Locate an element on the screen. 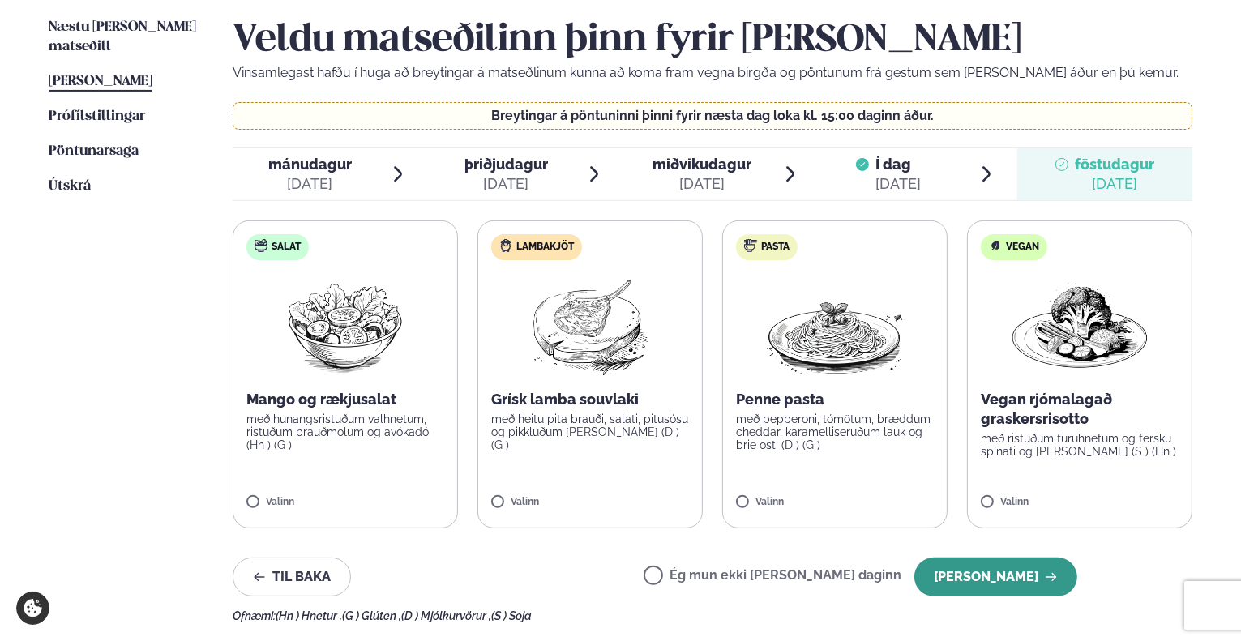  span: (D ) Mjólkurvörur , is located at coordinates (446, 616).